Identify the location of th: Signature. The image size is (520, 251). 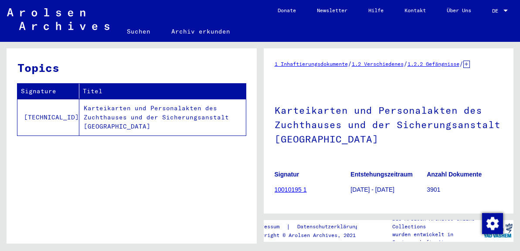
(48, 91).